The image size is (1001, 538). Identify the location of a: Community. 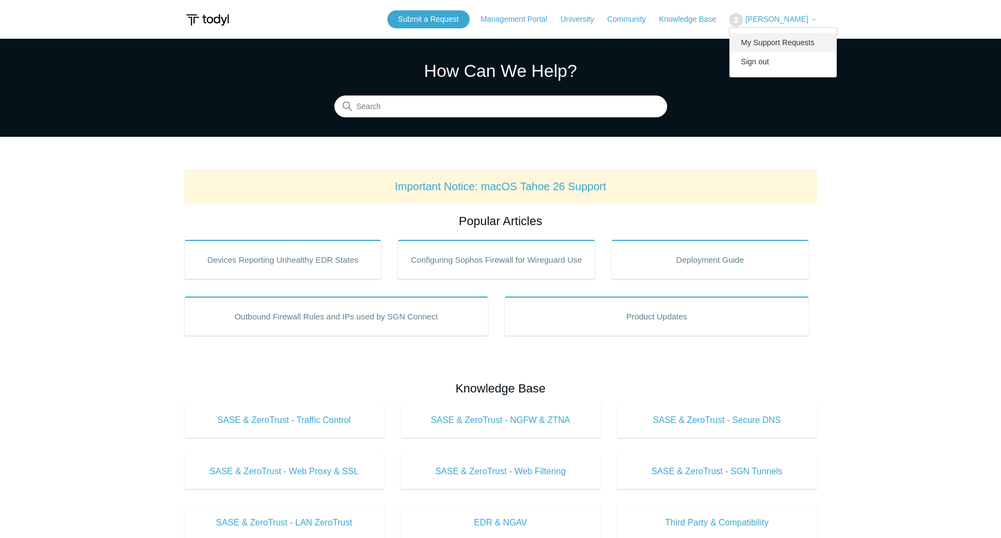
(632, 19).